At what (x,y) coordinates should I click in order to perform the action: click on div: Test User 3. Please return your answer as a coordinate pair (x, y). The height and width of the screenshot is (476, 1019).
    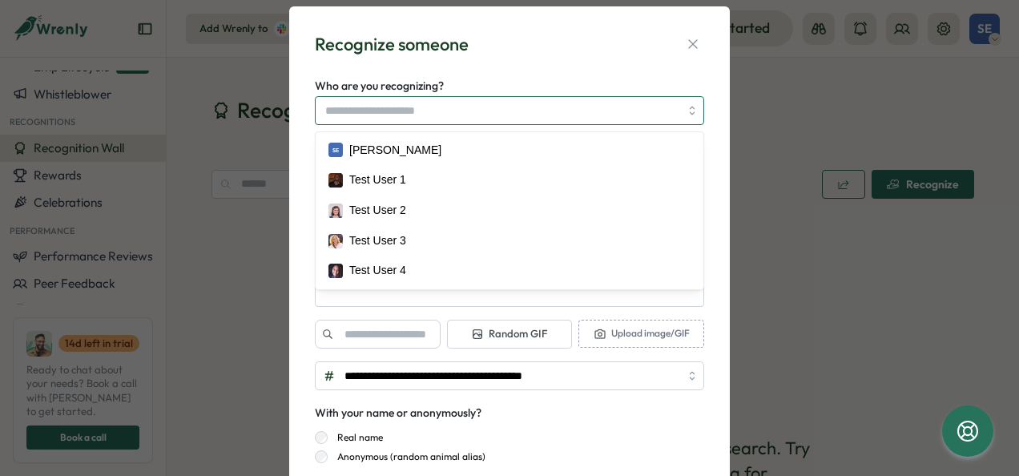
    Looking at the image, I should click on (377, 241).